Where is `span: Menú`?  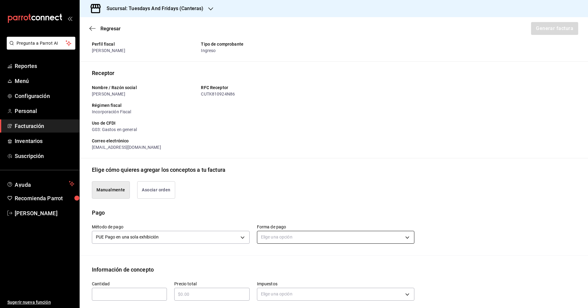
span: Menú is located at coordinates (44, 81).